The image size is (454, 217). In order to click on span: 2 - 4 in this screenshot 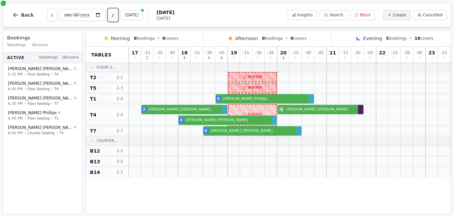, I will do `click(120, 99)`.